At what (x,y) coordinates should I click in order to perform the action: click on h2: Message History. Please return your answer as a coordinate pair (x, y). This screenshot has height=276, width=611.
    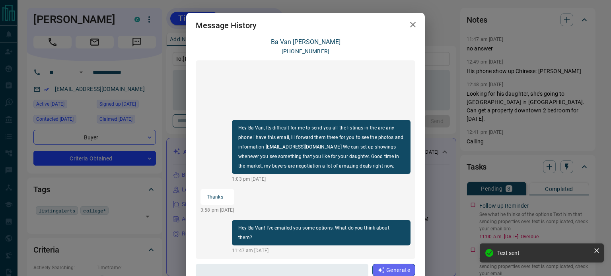
    Looking at the image, I should click on (226, 25).